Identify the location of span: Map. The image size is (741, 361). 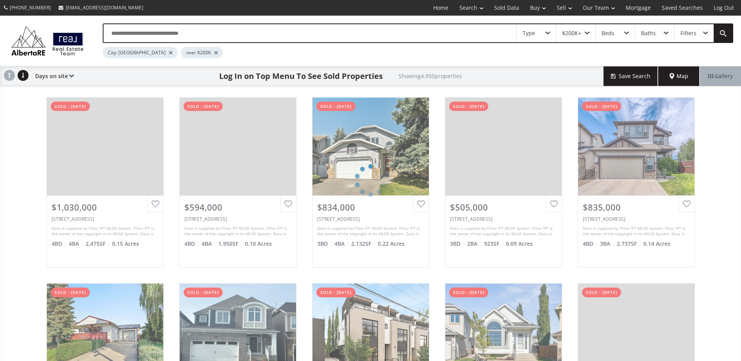
(679, 76).